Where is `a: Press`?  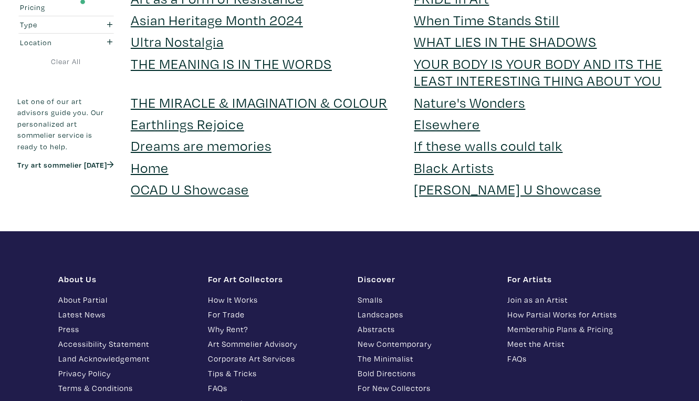
a: Press is located at coordinates (125, 329).